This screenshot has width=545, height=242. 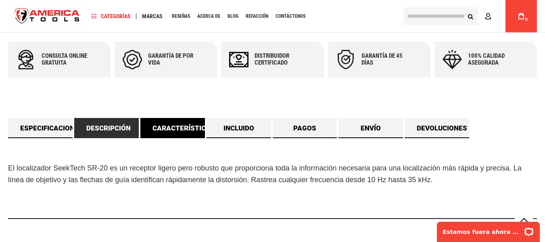 I want to click on font: Características, so click(x=184, y=128).